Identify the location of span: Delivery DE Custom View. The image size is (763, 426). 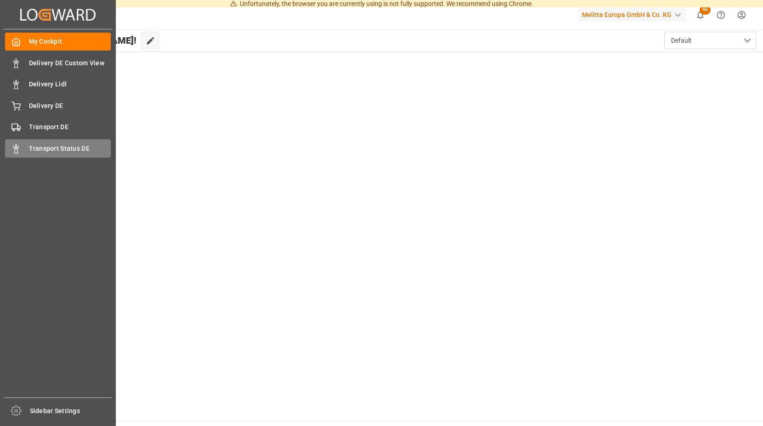
(70, 63).